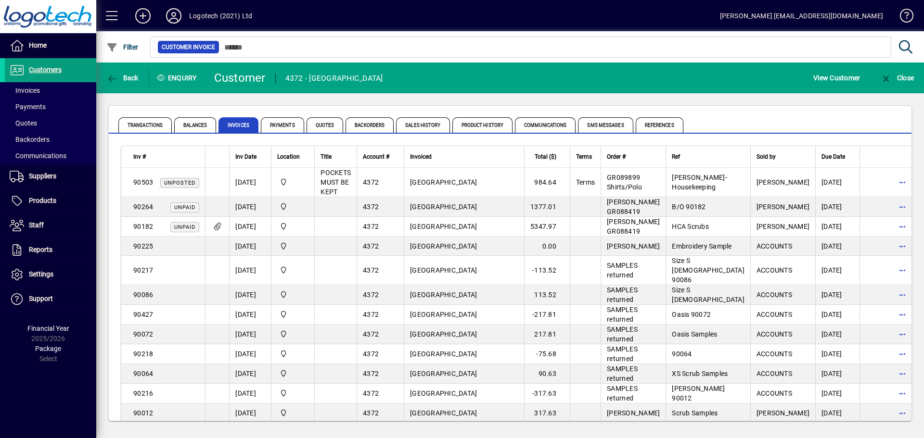 Image resolution: width=924 pixels, height=438 pixels. I want to click on span: 90264, so click(143, 207).